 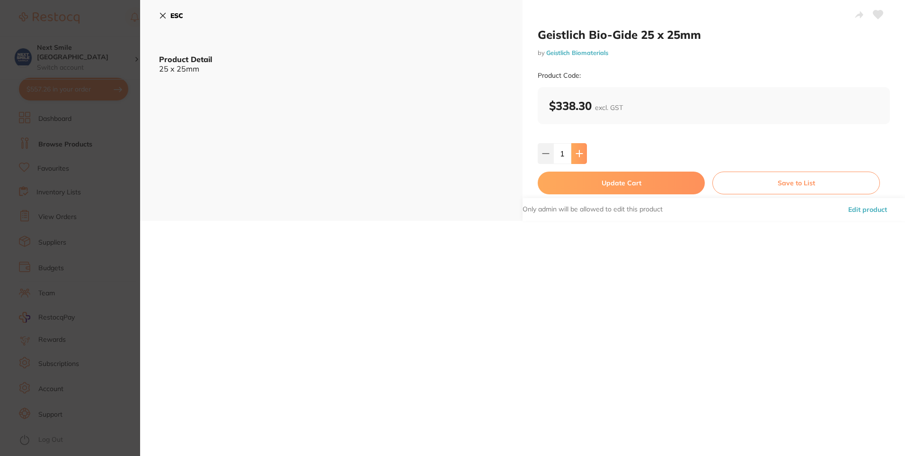 I want to click on p: Only admin will be allowed to edit this product, so click(x=593, y=209).